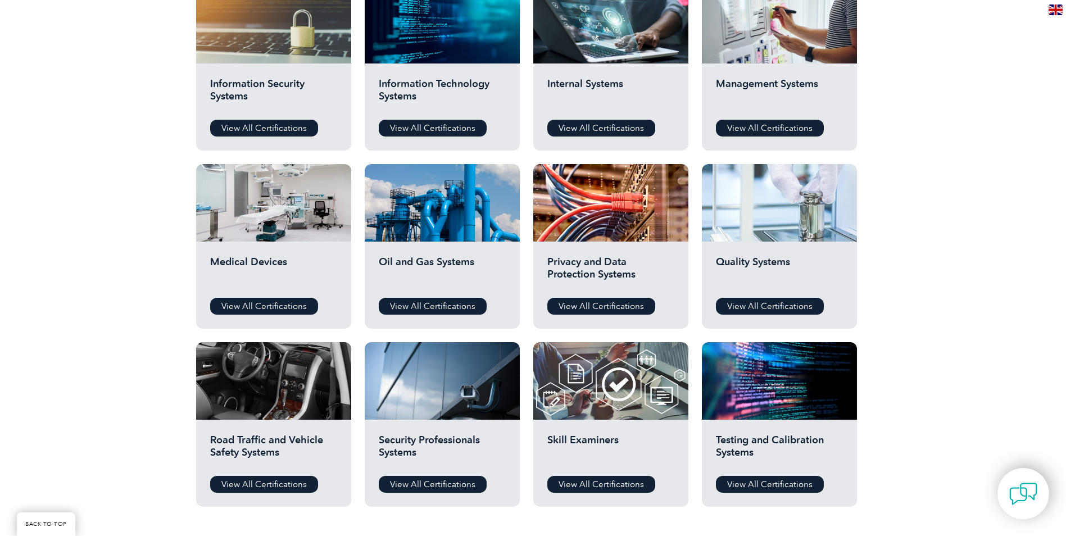  I want to click on h2: Information Security Systems, so click(274, 94).